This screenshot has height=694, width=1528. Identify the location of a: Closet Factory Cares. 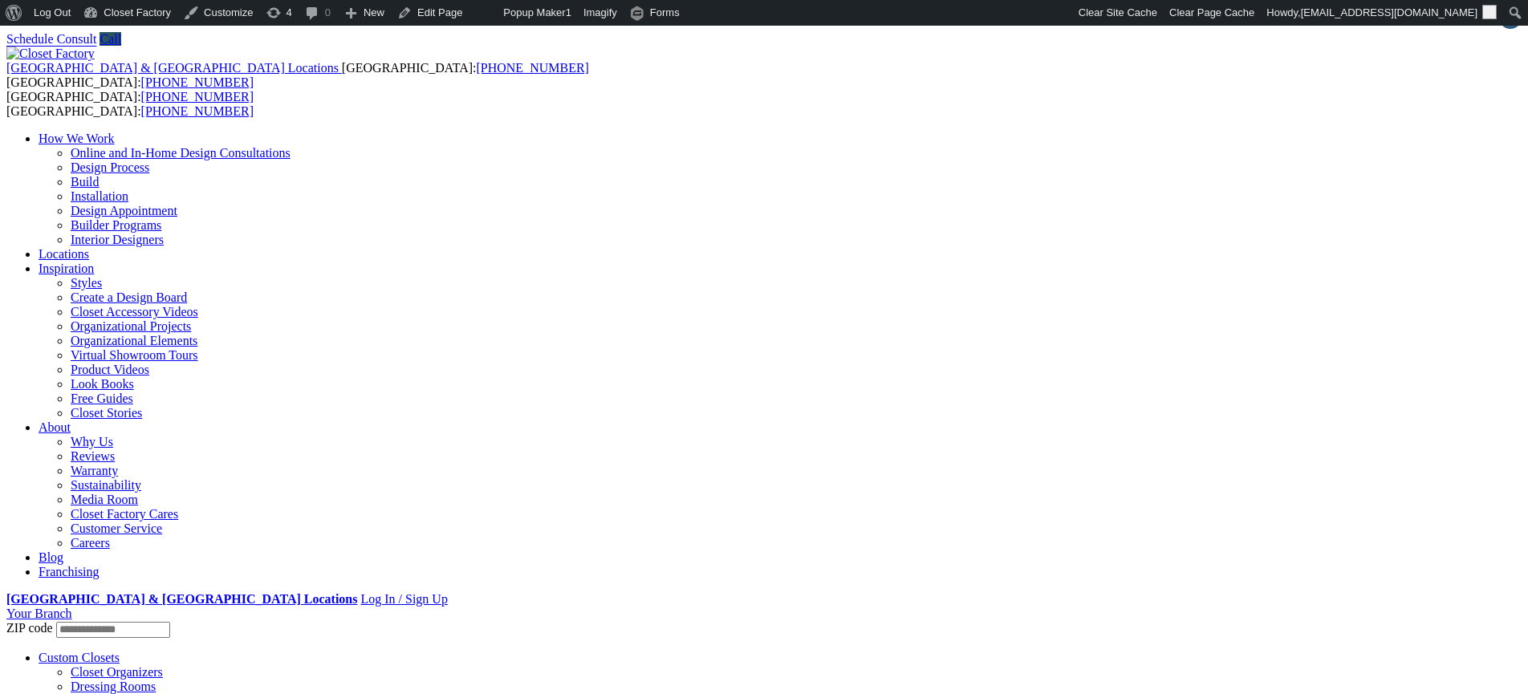
(124, 514).